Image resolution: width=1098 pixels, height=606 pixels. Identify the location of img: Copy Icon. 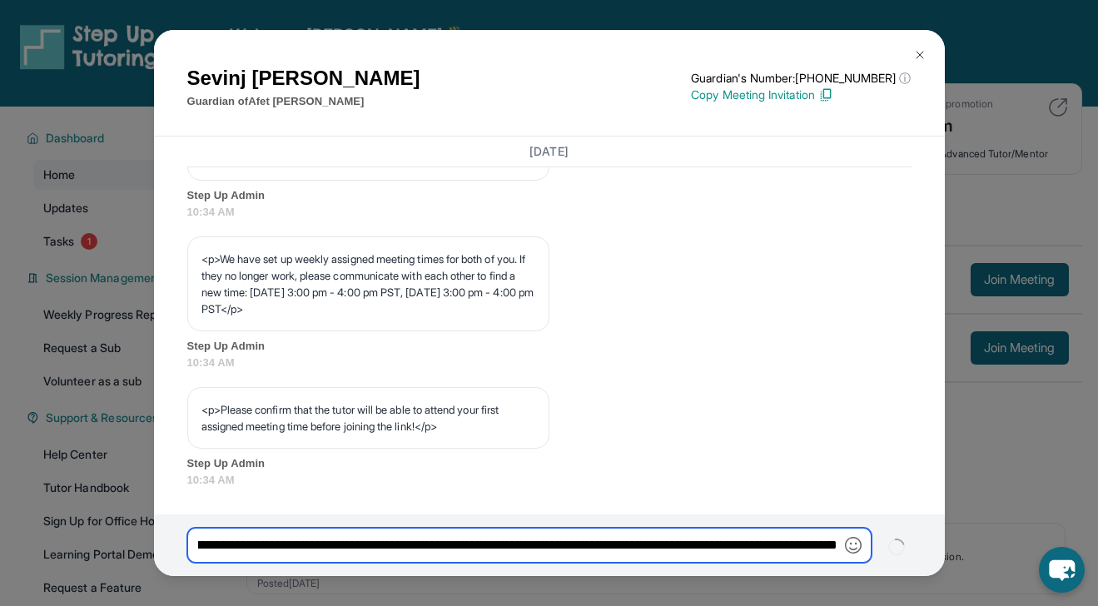
(826, 95).